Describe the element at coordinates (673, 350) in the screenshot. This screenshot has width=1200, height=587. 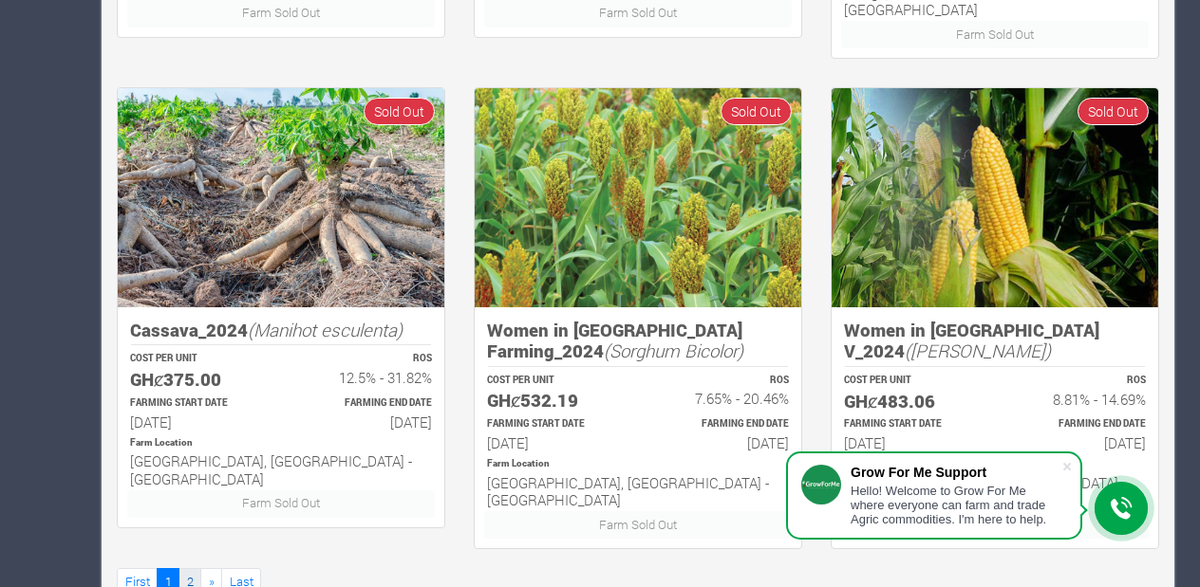
I see `i: (Sorghum Bicolor)` at that location.